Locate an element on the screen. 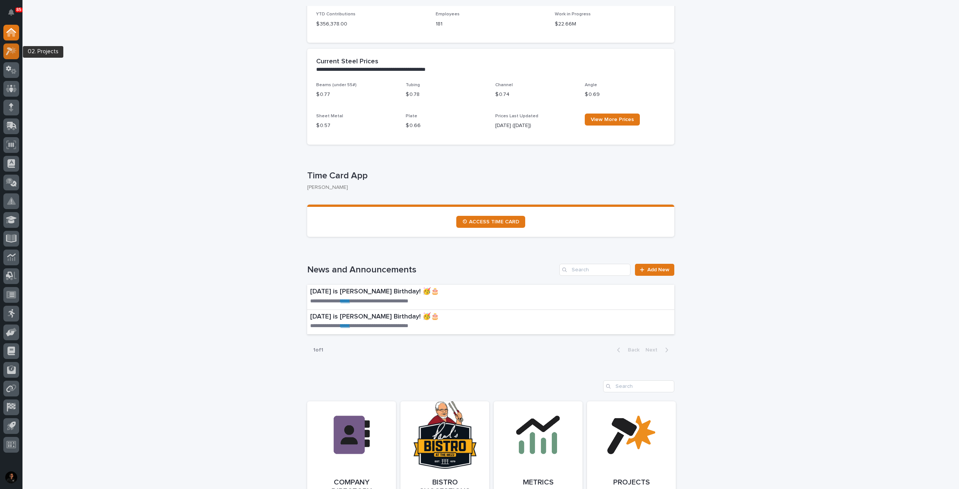 Image resolution: width=959 pixels, height=489 pixels. p: $ 356,378.00 is located at coordinates (371, 24).